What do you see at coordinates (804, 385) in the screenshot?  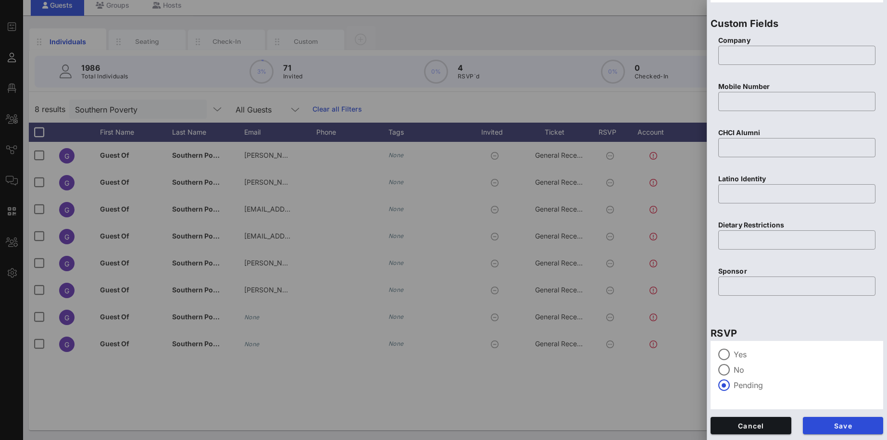 I see `label: Pending` at bounding box center [804, 385].